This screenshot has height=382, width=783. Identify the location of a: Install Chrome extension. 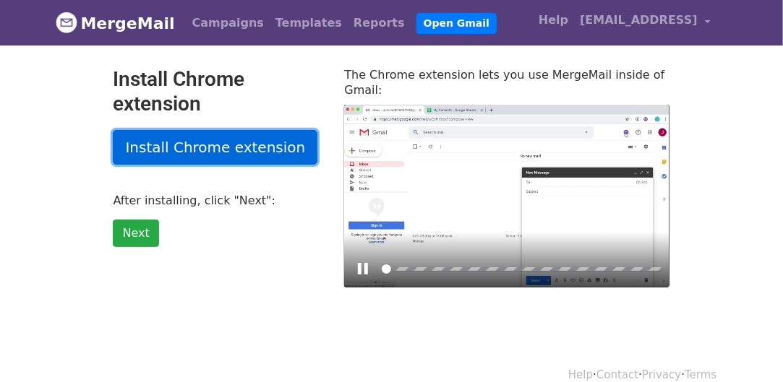
(215, 147).